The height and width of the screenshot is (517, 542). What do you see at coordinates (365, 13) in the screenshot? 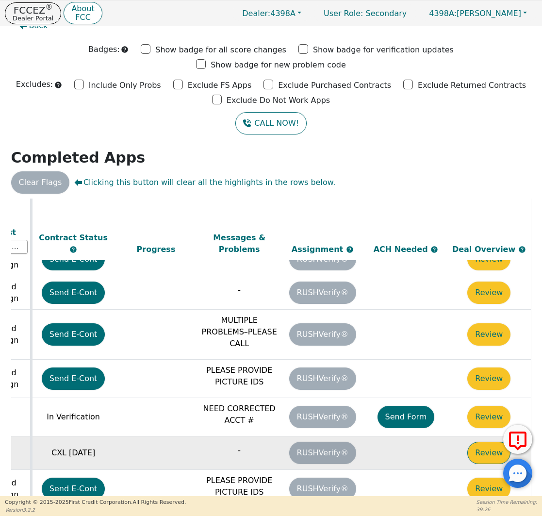
I see `a: User Role: Secondary` at bounding box center [365, 13].